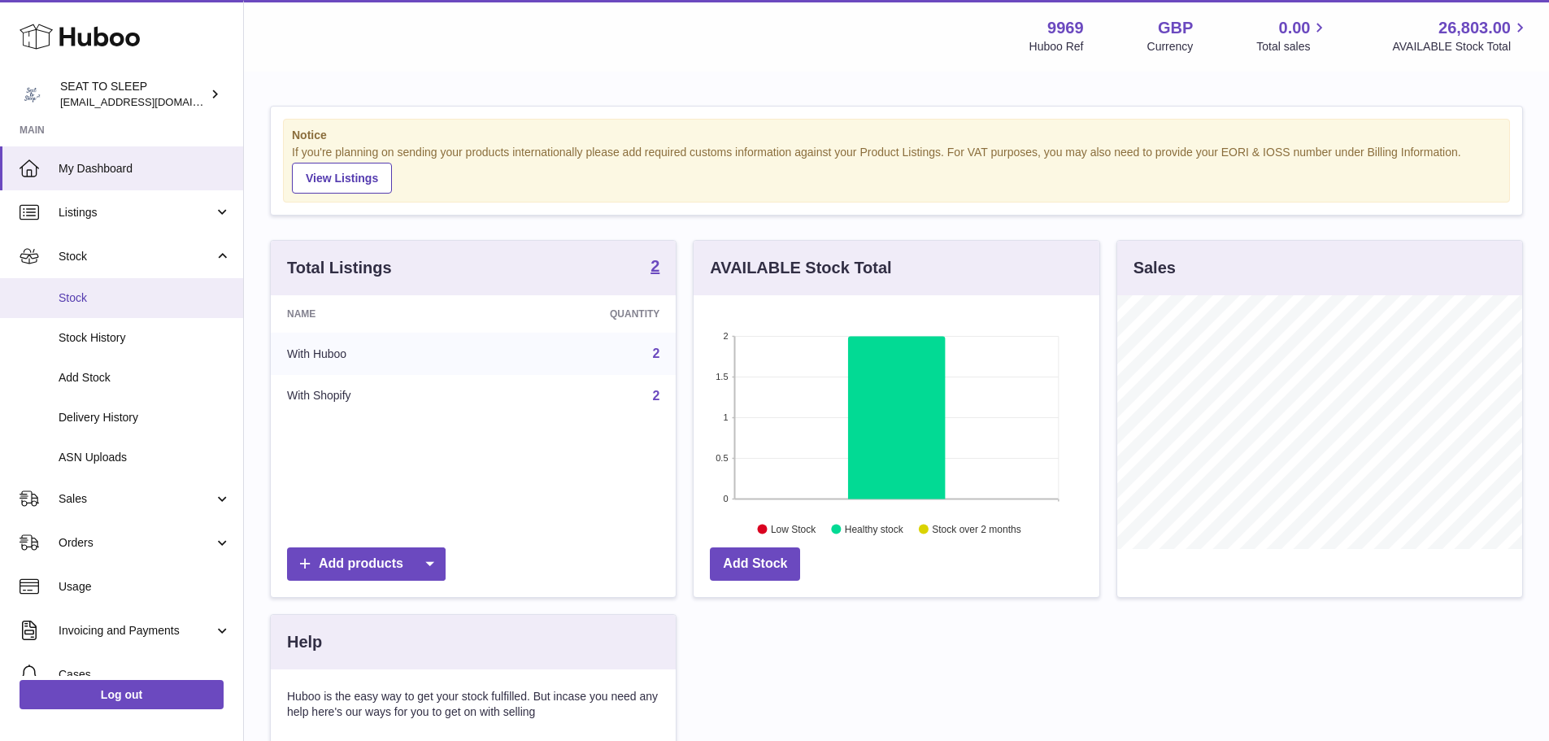  What do you see at coordinates (380, 314) in the screenshot?
I see `th: Name` at bounding box center [380, 314].